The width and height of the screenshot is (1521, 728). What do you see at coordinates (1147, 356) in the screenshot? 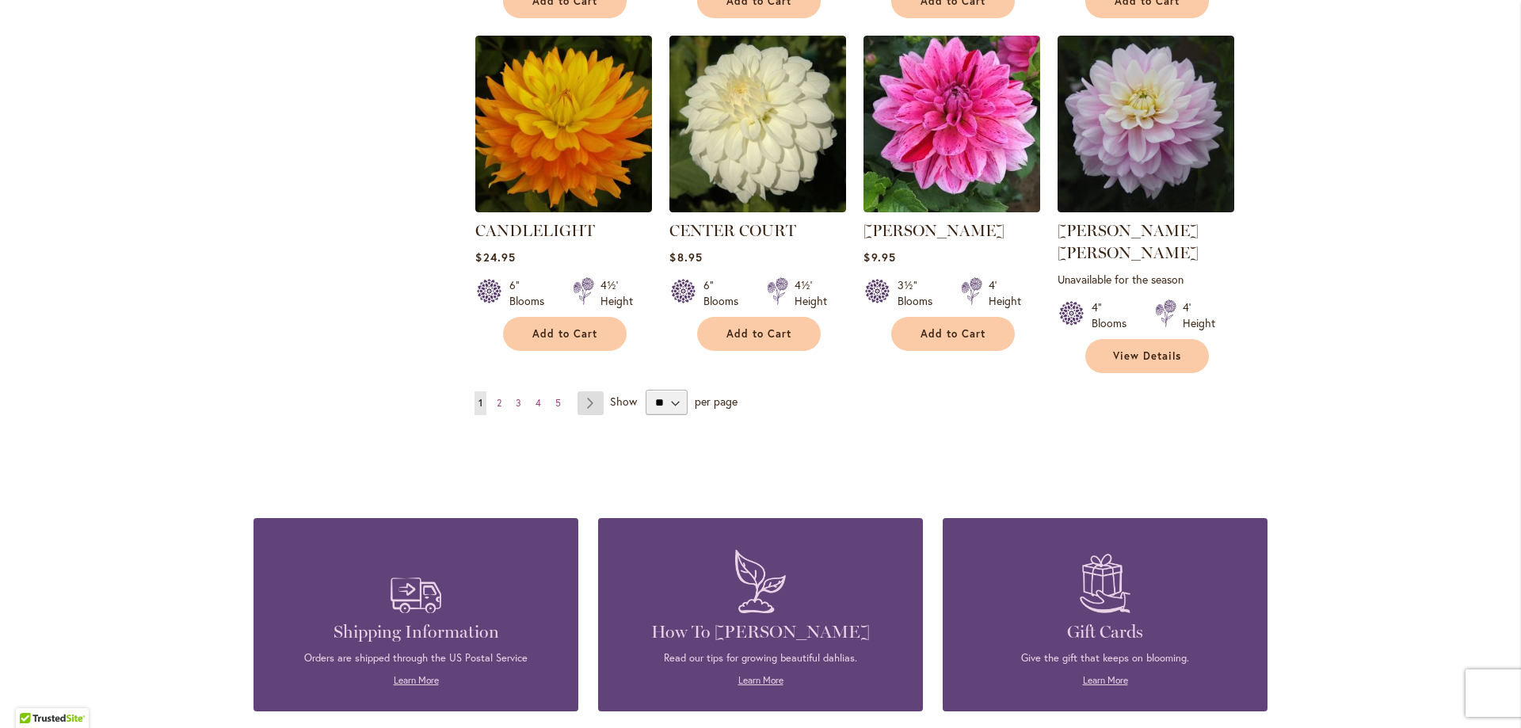
I see `span: View Details` at bounding box center [1147, 356].